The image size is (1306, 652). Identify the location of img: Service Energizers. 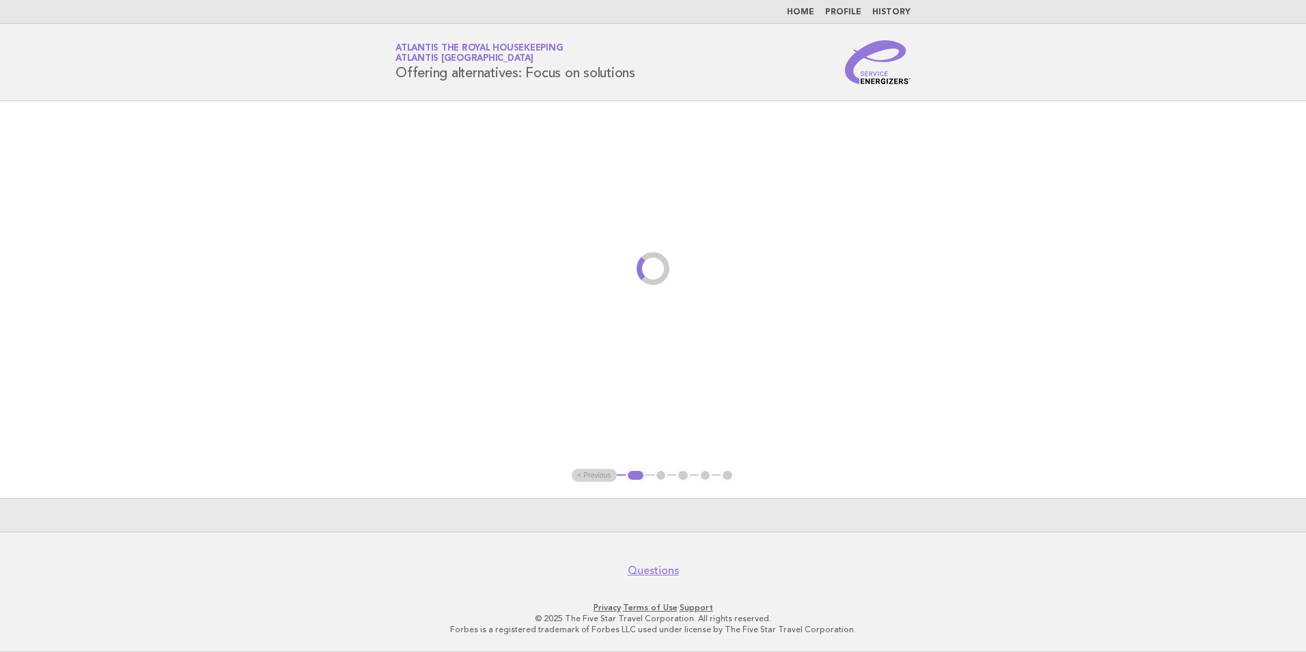
(878, 62).